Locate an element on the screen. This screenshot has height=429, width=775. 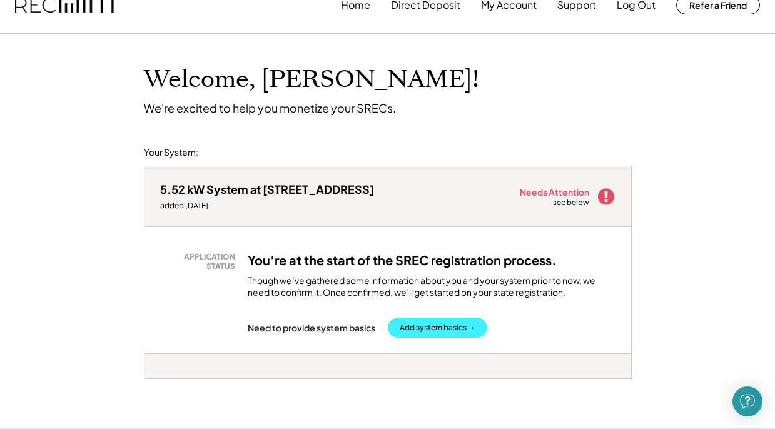
div: Open Intercom Messenger is located at coordinates (748, 402).